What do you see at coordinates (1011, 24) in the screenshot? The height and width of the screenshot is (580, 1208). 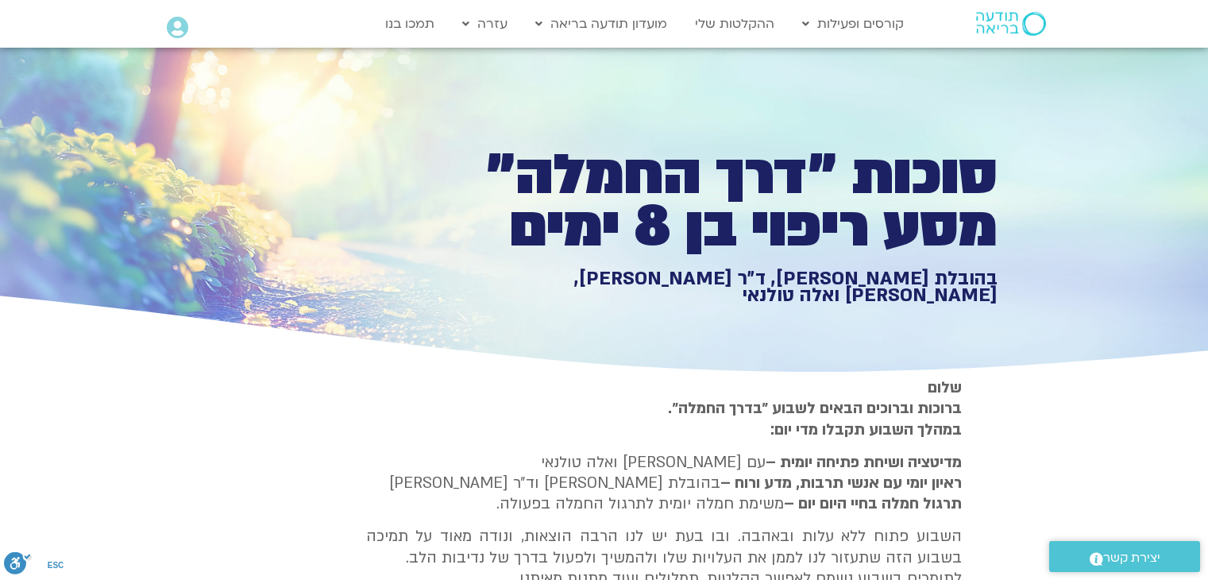 I see `img: תודעה בריאה` at bounding box center [1011, 24].